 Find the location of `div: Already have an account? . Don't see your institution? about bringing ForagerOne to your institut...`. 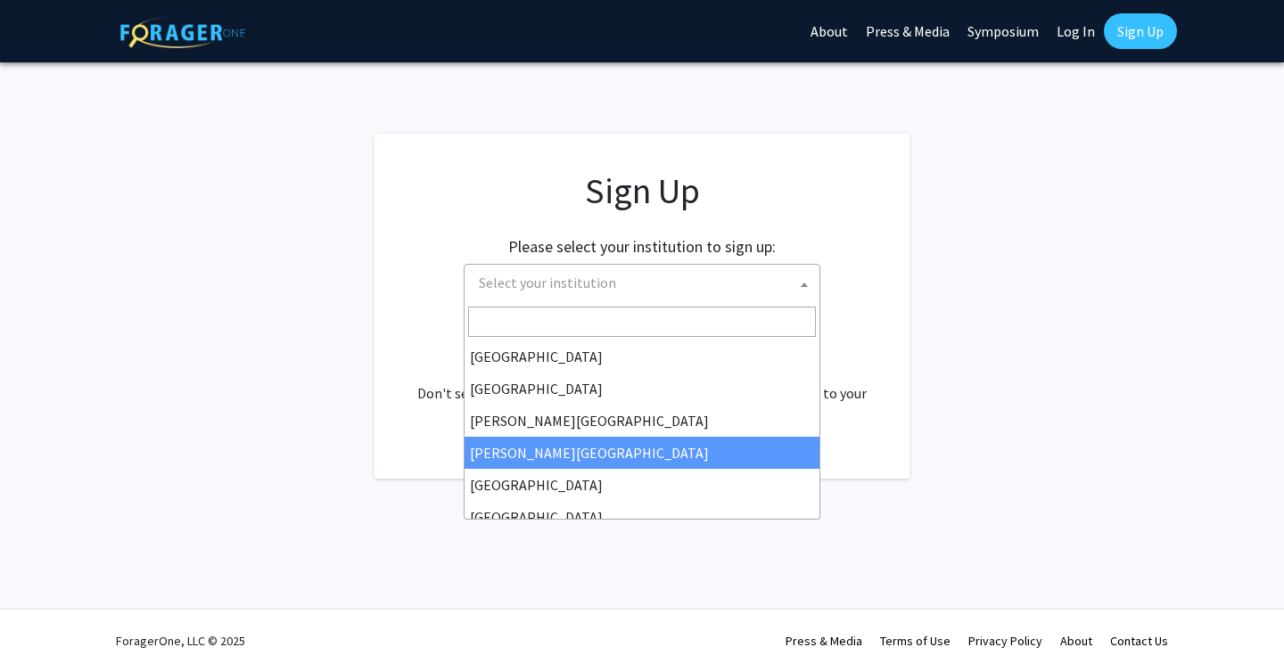

div: Already have an account? . Don't see your institution? about bringing ForagerOne to your institut... is located at coordinates (642, 382).